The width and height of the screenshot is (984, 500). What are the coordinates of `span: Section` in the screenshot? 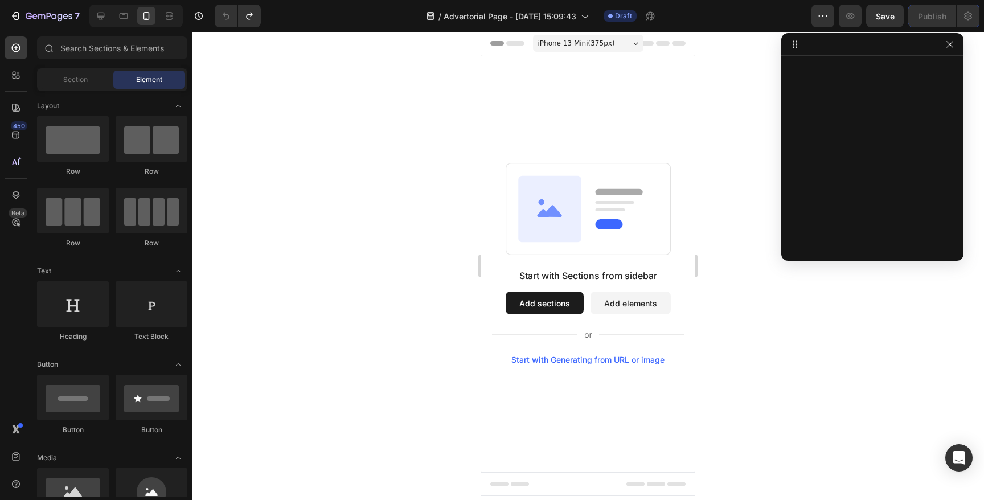 It's located at (75, 80).